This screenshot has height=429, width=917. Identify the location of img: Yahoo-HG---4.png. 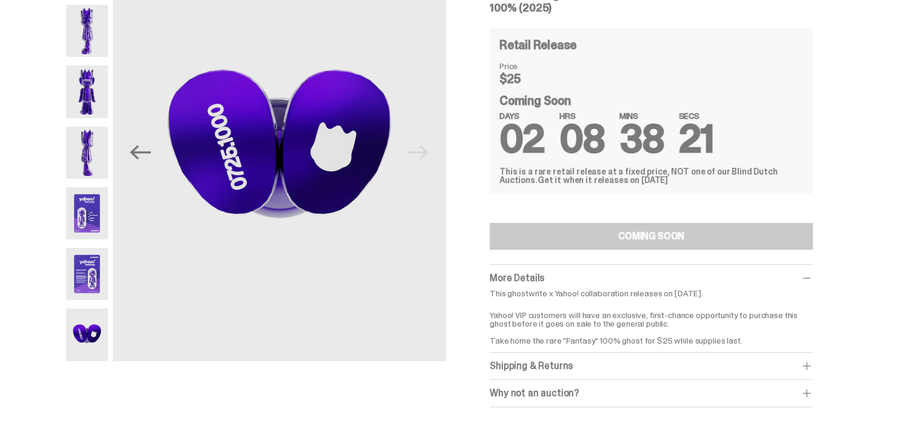
(87, 153).